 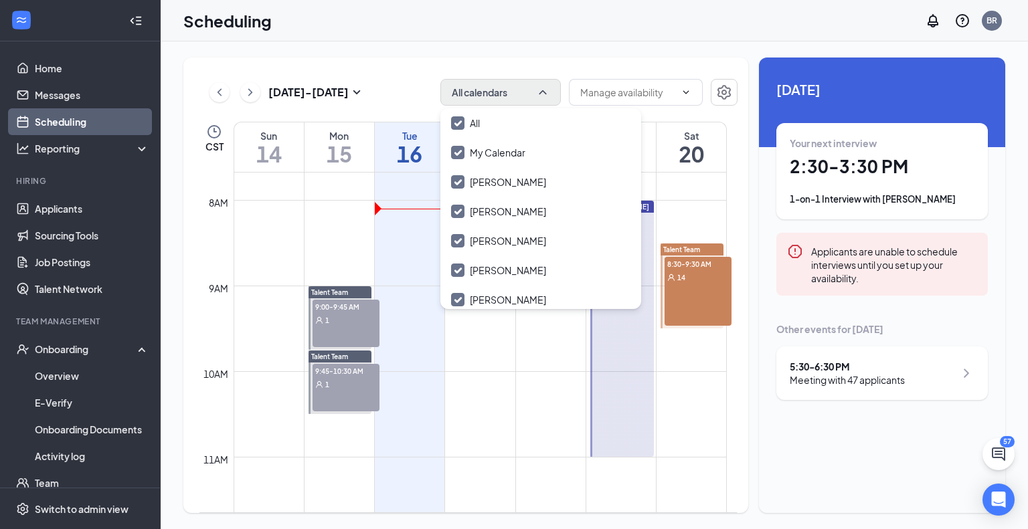 I want to click on svg: ChevronUp, so click(x=543, y=92).